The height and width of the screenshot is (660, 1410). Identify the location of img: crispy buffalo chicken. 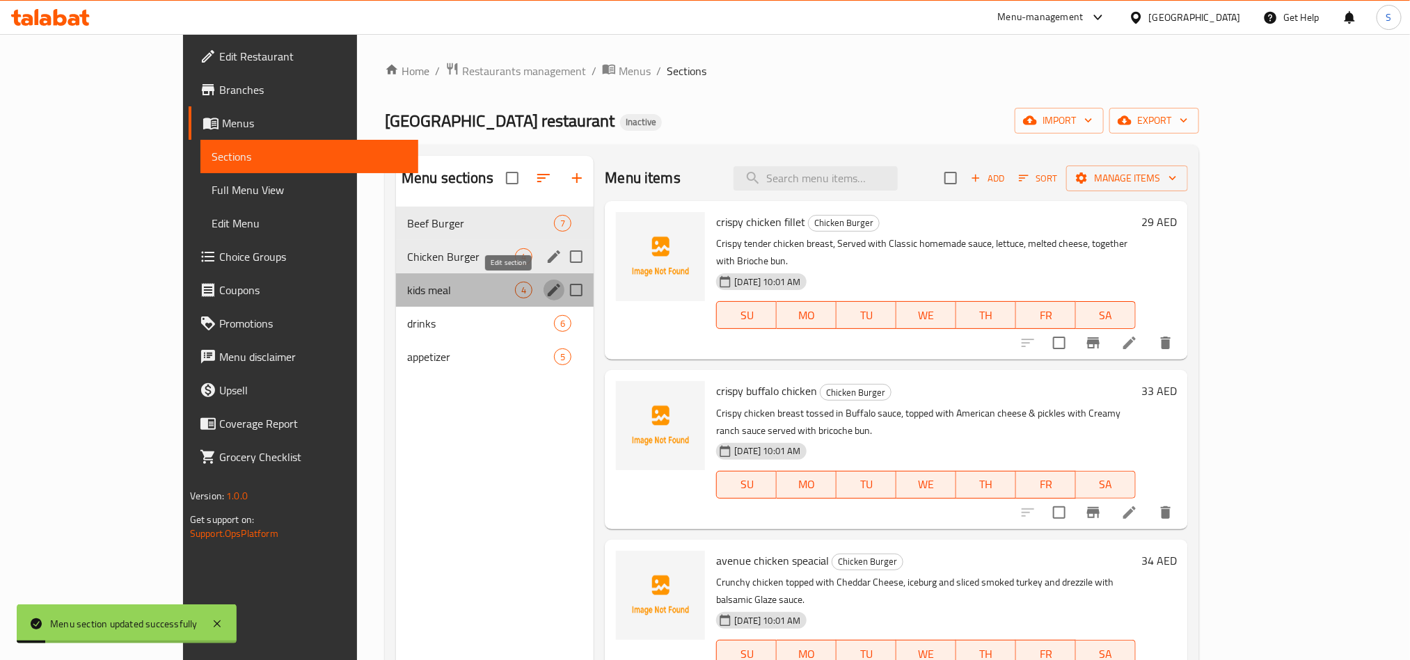
(660, 426).